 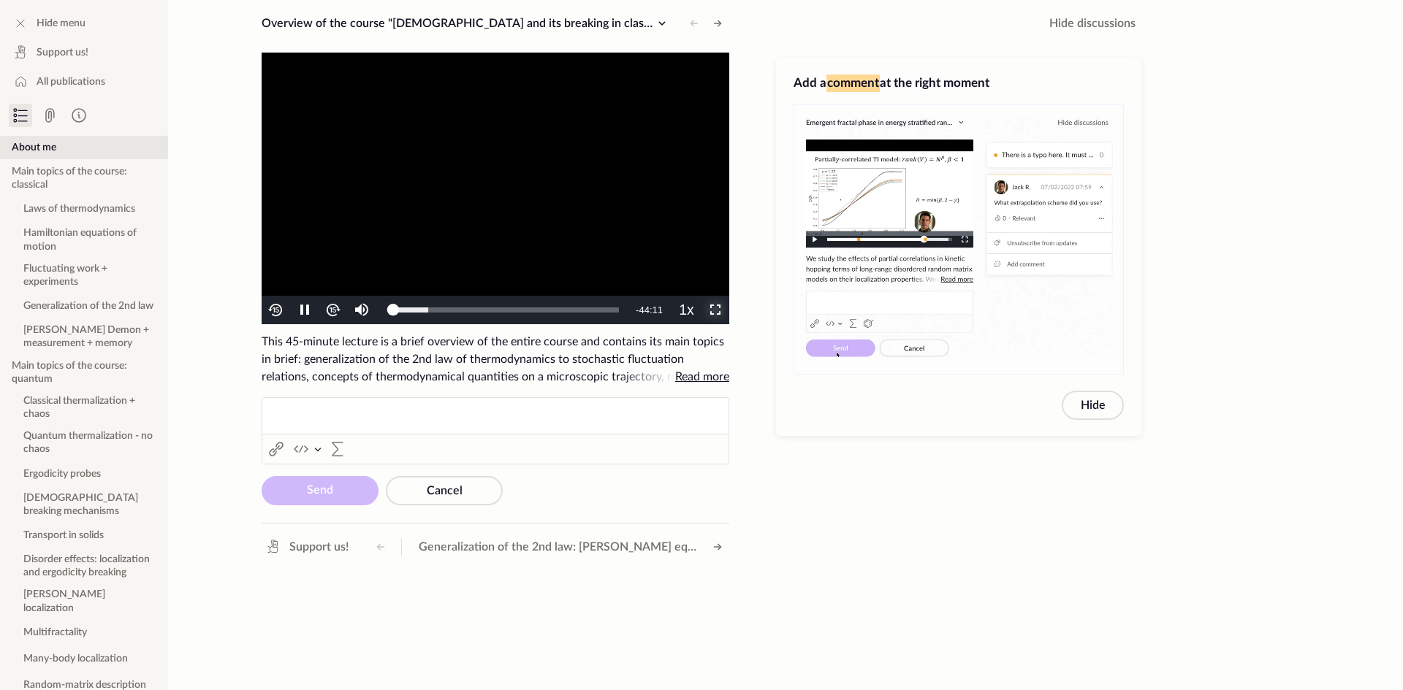 What do you see at coordinates (958, 83) in the screenshot?
I see `h3: Add a at the right moment` at bounding box center [958, 83].